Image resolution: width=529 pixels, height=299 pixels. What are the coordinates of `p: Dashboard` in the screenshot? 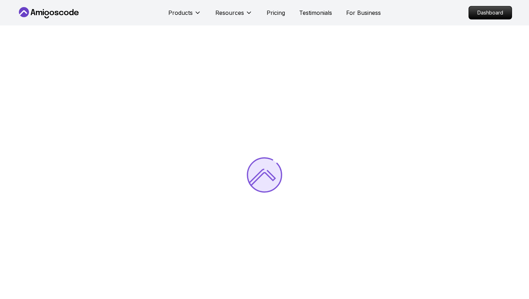 It's located at (490, 13).